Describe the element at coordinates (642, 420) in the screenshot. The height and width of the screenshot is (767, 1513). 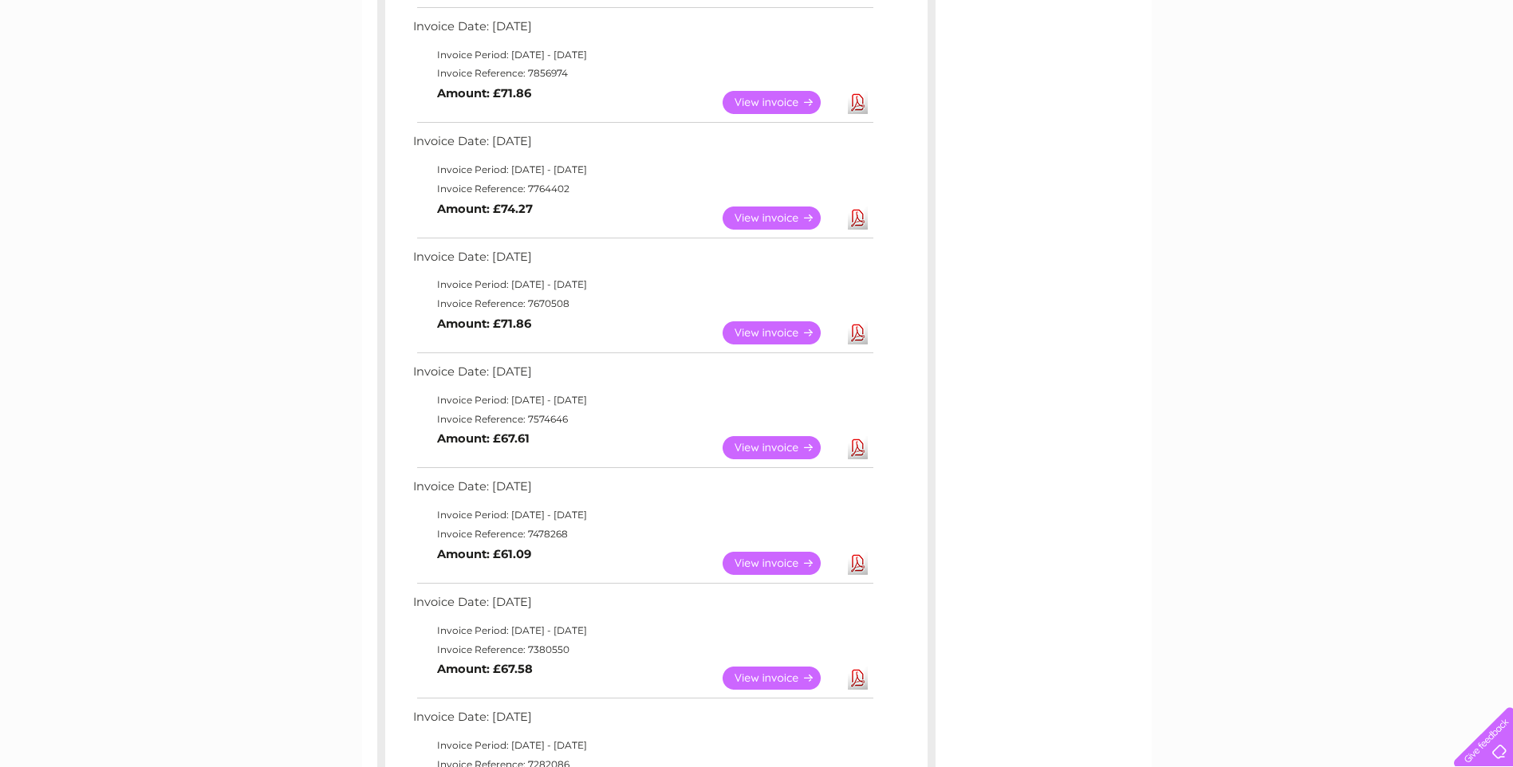
I see `td: Invoice Reference: 7574646` at that location.